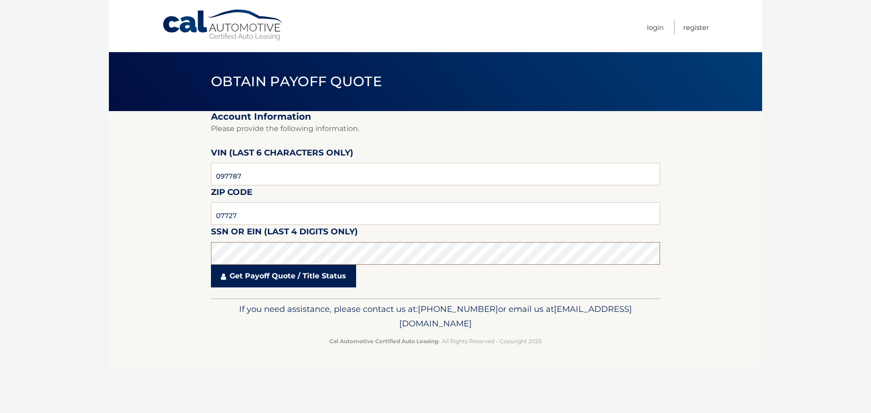  Describe the element at coordinates (285, 233) in the screenshot. I see `label: SSN or EIN (last 4 digits only)` at that location.